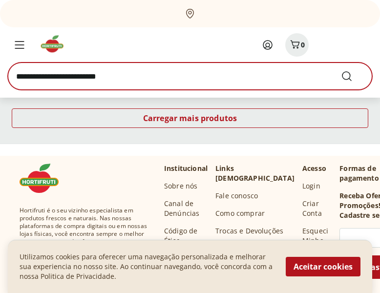  What do you see at coordinates (311, 186) in the screenshot?
I see `a: Login` at bounding box center [311, 186].